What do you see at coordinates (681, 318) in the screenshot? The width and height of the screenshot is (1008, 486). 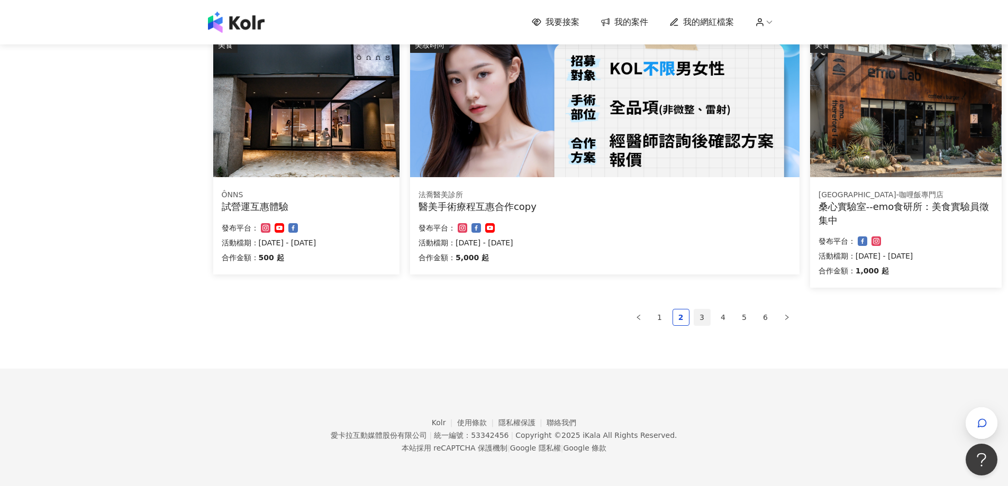 I see `li: 2` at bounding box center [681, 318].